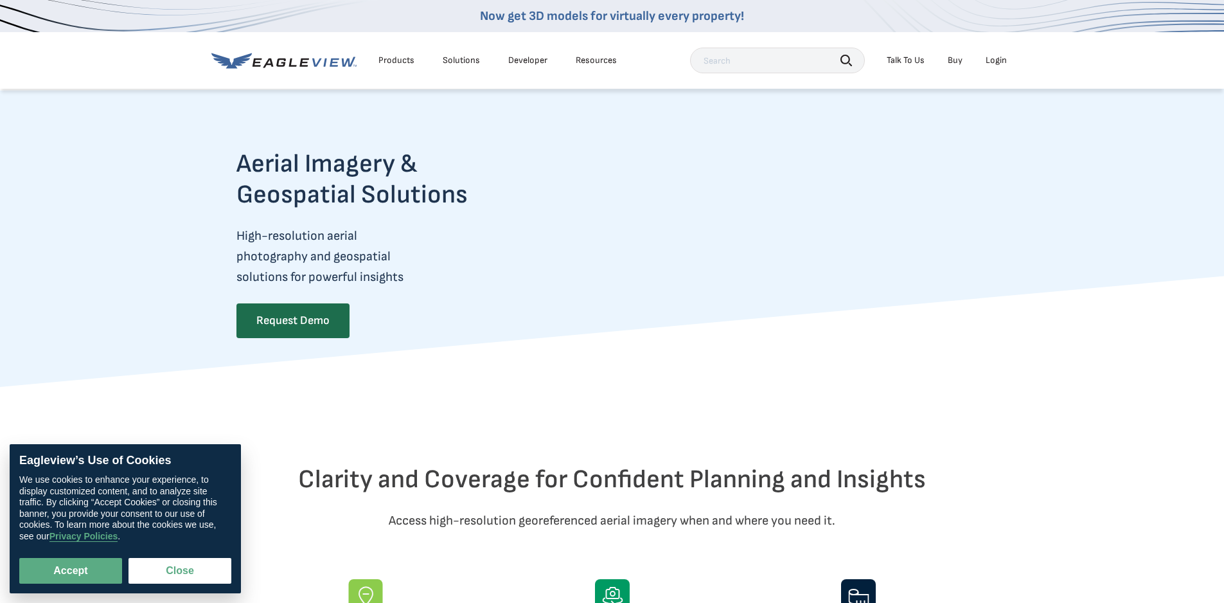  What do you see at coordinates (397, 60) in the screenshot?
I see `div: Products` at bounding box center [397, 60].